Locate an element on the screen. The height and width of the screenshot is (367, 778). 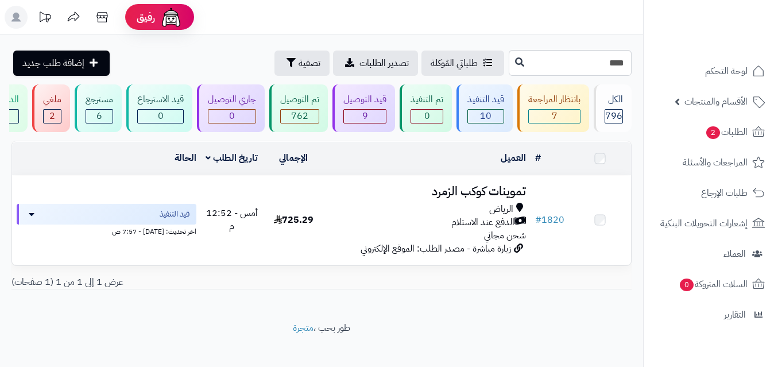
div: 2 is located at coordinates (52, 116).